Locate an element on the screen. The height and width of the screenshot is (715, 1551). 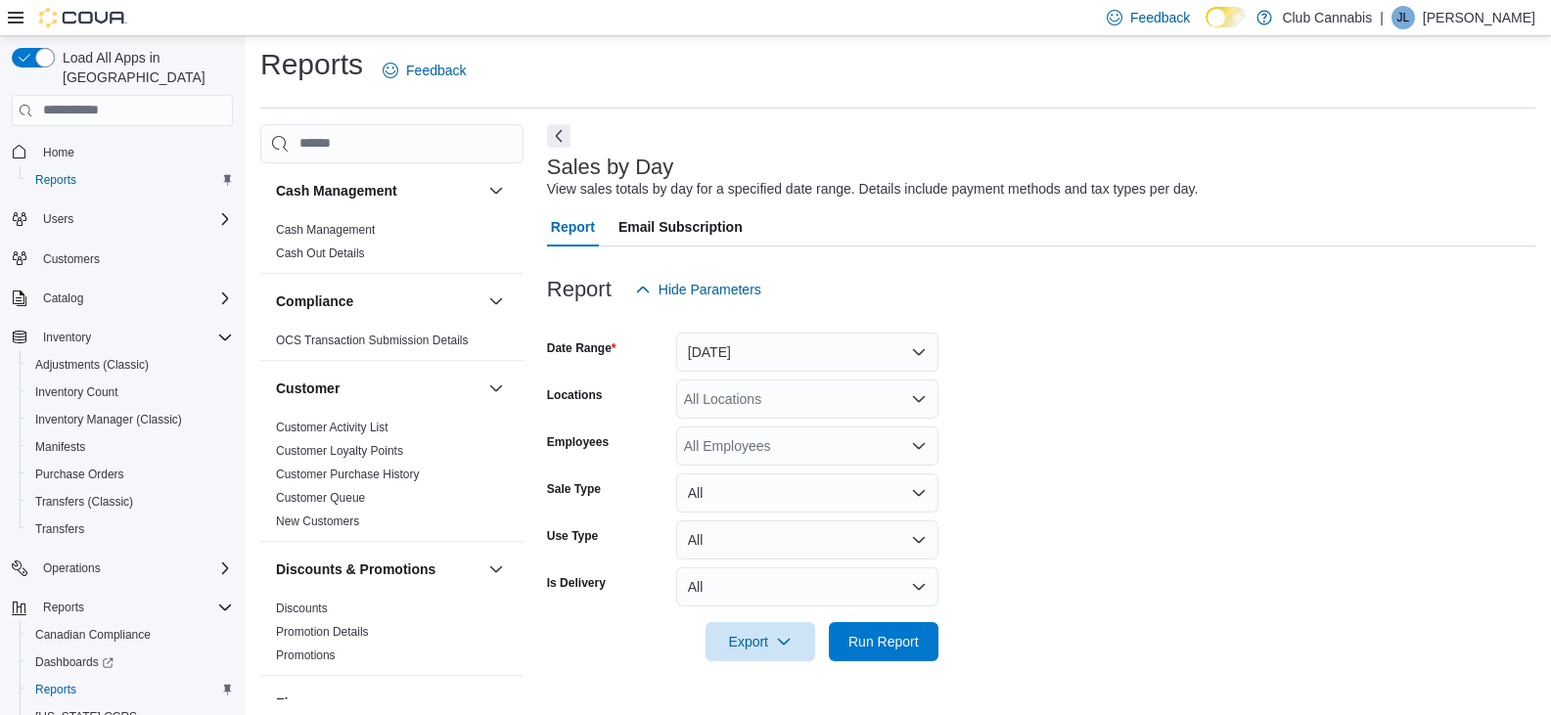
button: Customers is located at coordinates (122, 258).